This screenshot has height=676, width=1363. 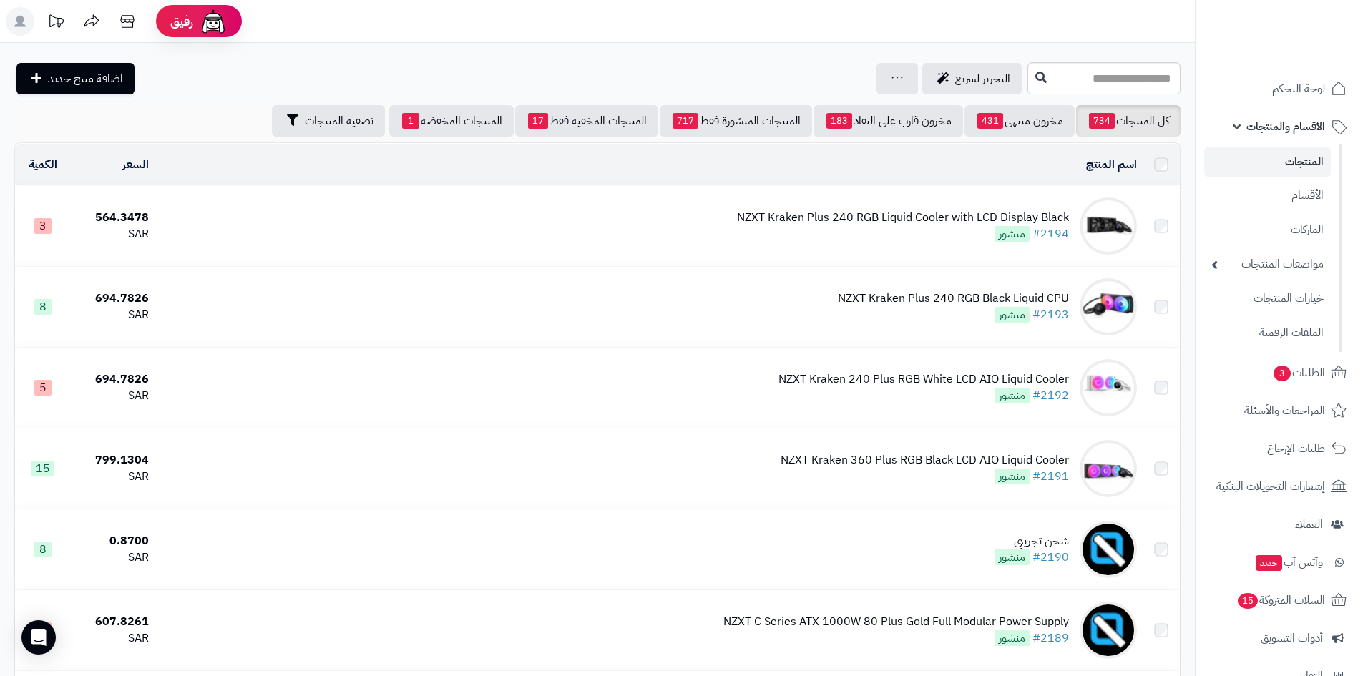 What do you see at coordinates (1279, 487) in the screenshot?
I see `a: إشعارات التحويلات البنكية` at bounding box center [1279, 487].